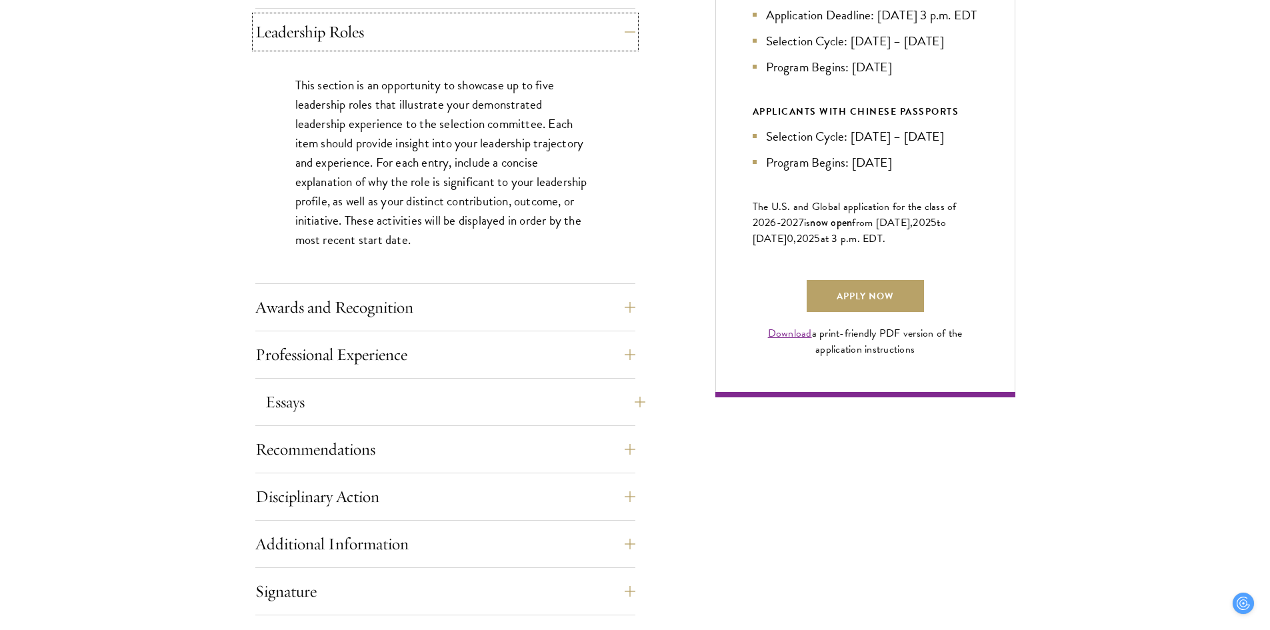  What do you see at coordinates (830, 222) in the screenshot?
I see `span: now open` at bounding box center [830, 222].